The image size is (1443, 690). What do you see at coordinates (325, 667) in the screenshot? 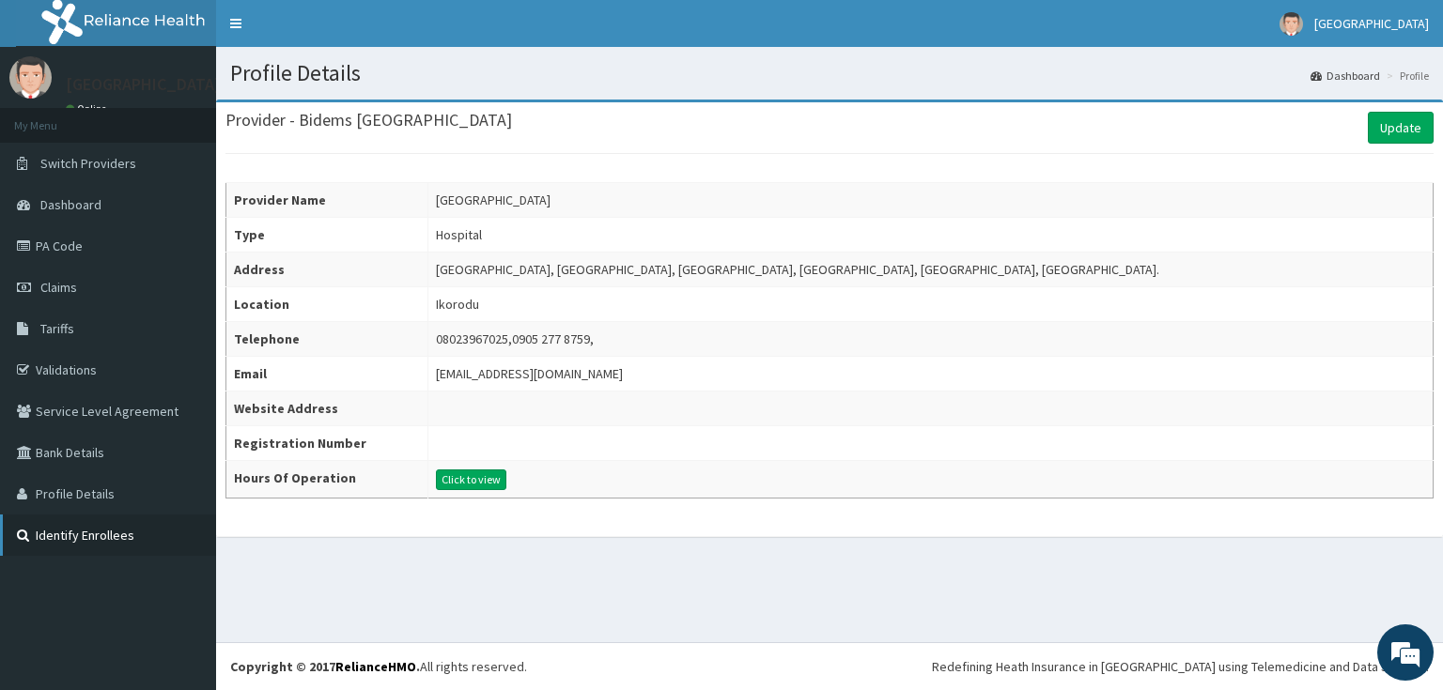
I see `strong: Copyright © 2017 .` at bounding box center [325, 667].